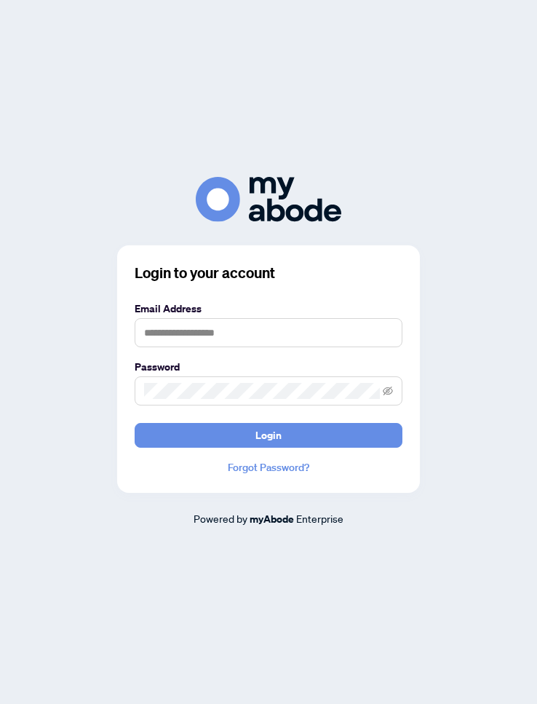 The width and height of the screenshot is (537, 704). What do you see at coordinates (272, 519) in the screenshot?
I see `a: myAbode` at bounding box center [272, 519].